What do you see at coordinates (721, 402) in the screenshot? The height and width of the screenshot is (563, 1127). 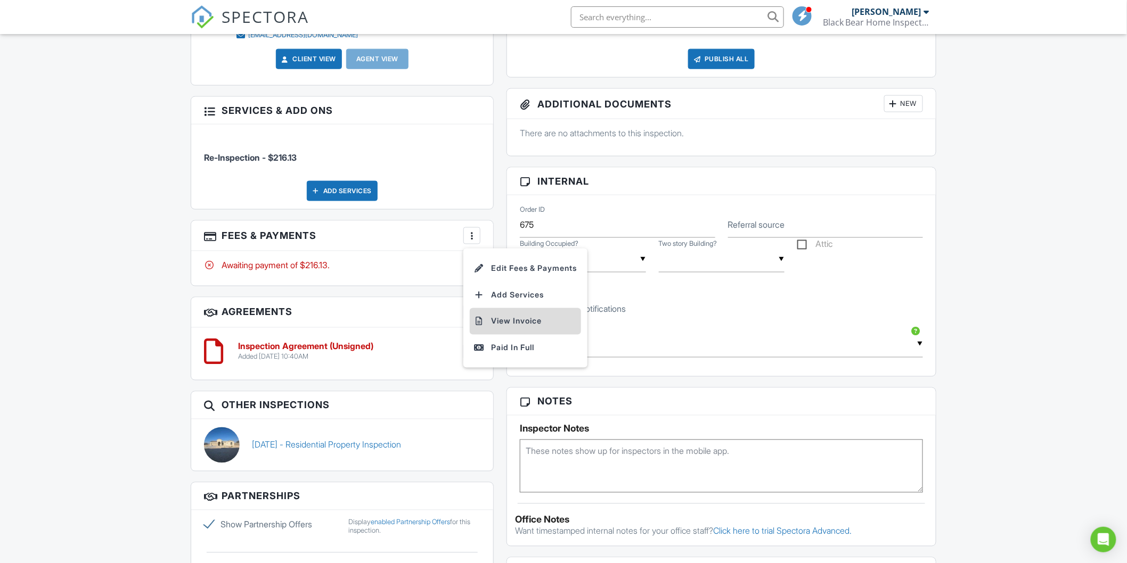 I see `h3: Notes` at bounding box center [721, 402].